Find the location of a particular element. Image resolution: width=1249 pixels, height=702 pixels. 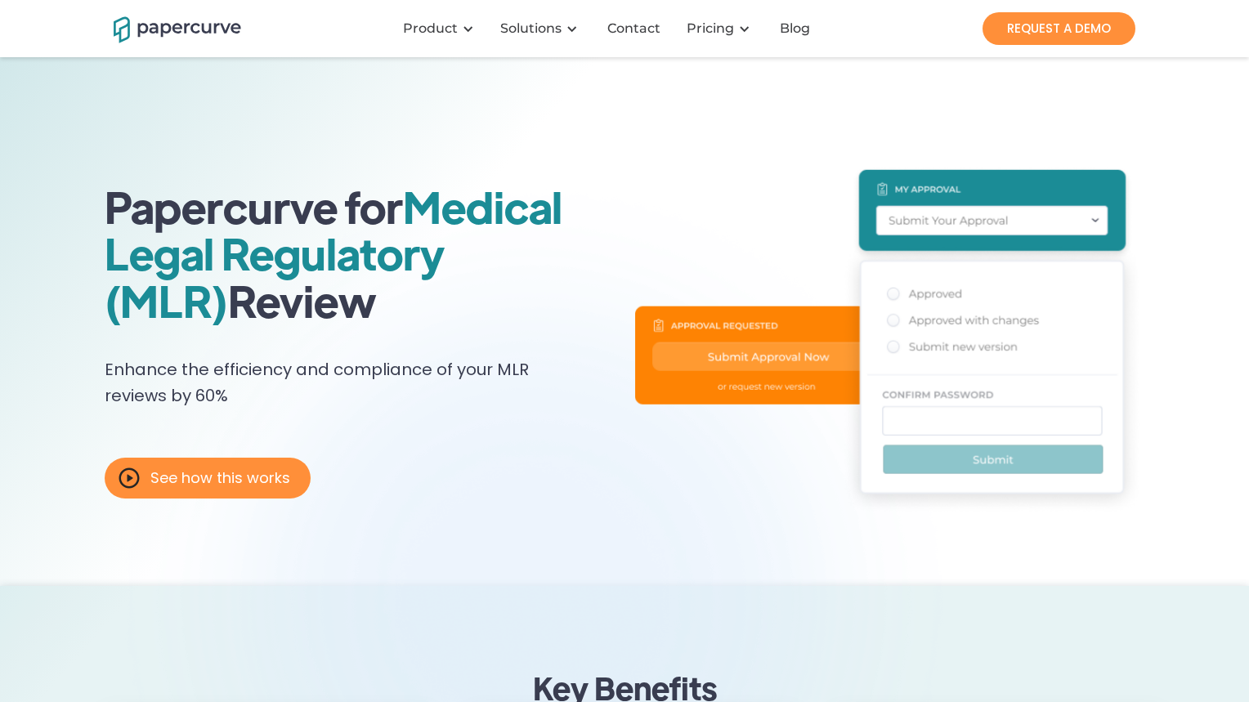

span: Medical Legal Regulatory (MLR) is located at coordinates (334, 253).